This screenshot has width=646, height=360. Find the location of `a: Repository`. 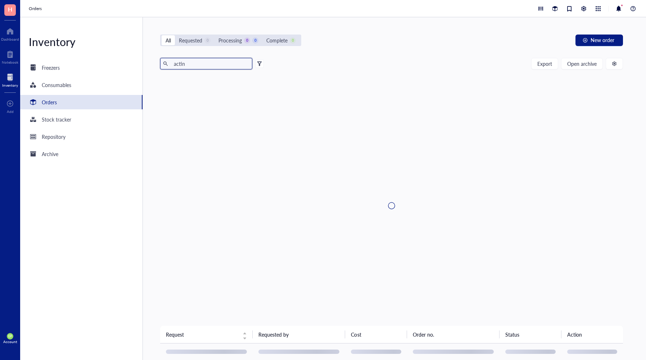

a: Repository is located at coordinates (81, 137).